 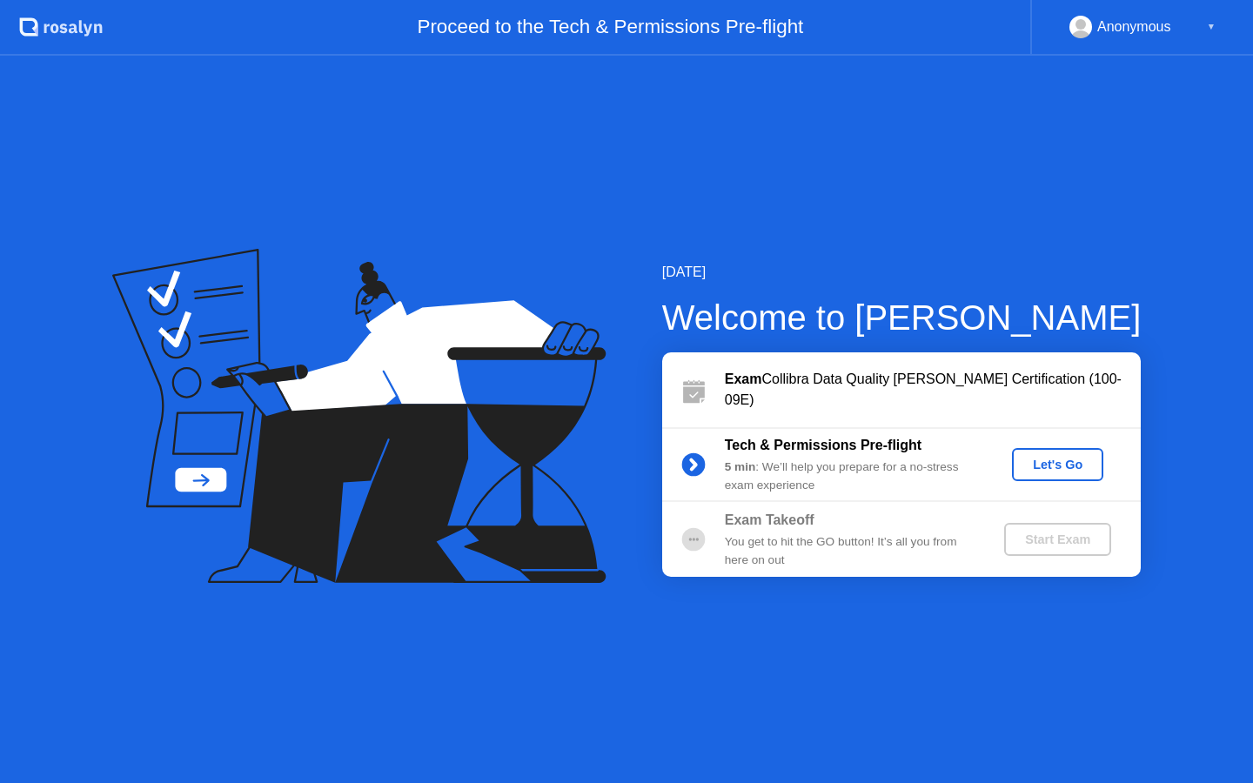 I want to click on div: Anonymous, so click(x=1134, y=27).